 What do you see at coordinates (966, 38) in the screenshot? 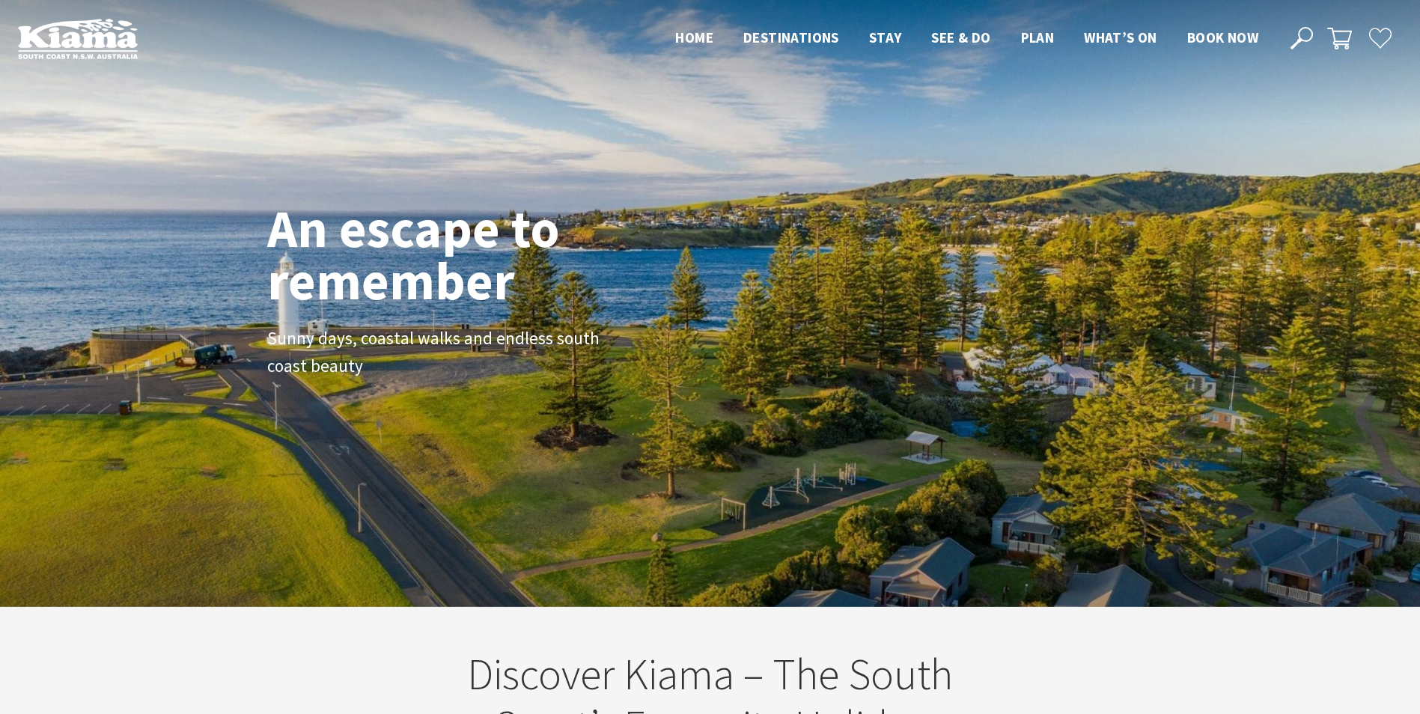
I see `nav: Main Menu` at bounding box center [966, 38].